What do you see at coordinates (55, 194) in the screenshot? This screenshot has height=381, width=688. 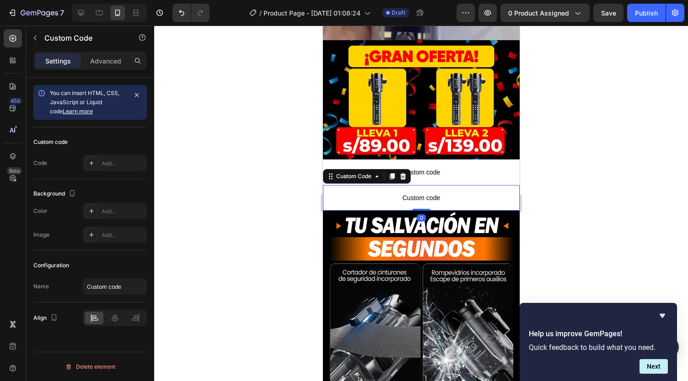 I see `div: Background` at bounding box center [55, 194].